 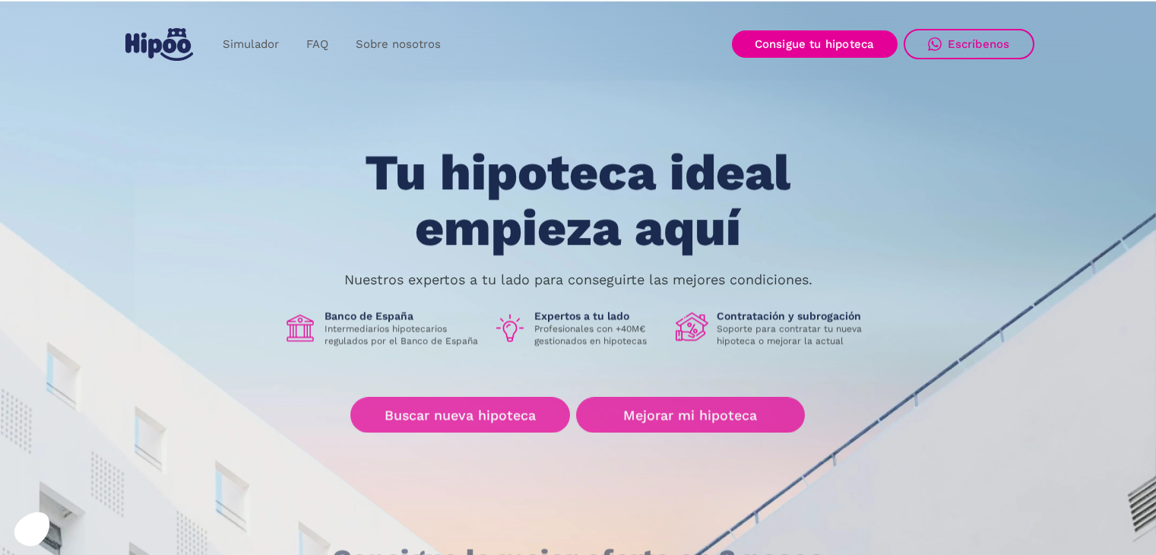 What do you see at coordinates (690, 415) in the screenshot?
I see `a: Mejorar mi hipoteca` at bounding box center [690, 415].